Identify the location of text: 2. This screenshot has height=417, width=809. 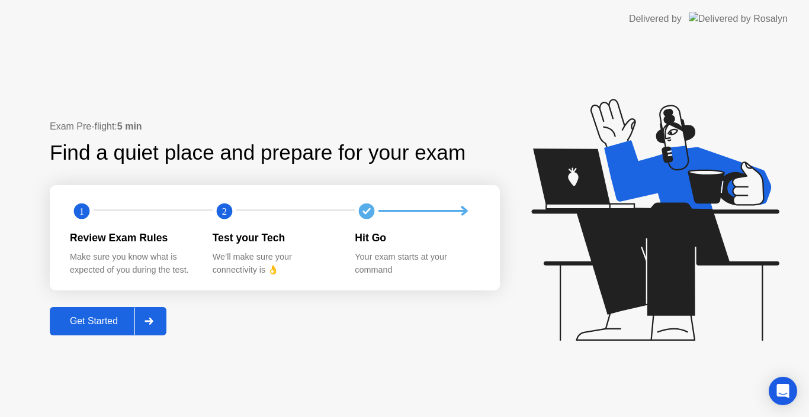
(224, 211).